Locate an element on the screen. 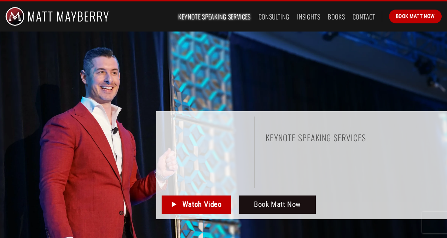  a: Insights is located at coordinates (309, 17).